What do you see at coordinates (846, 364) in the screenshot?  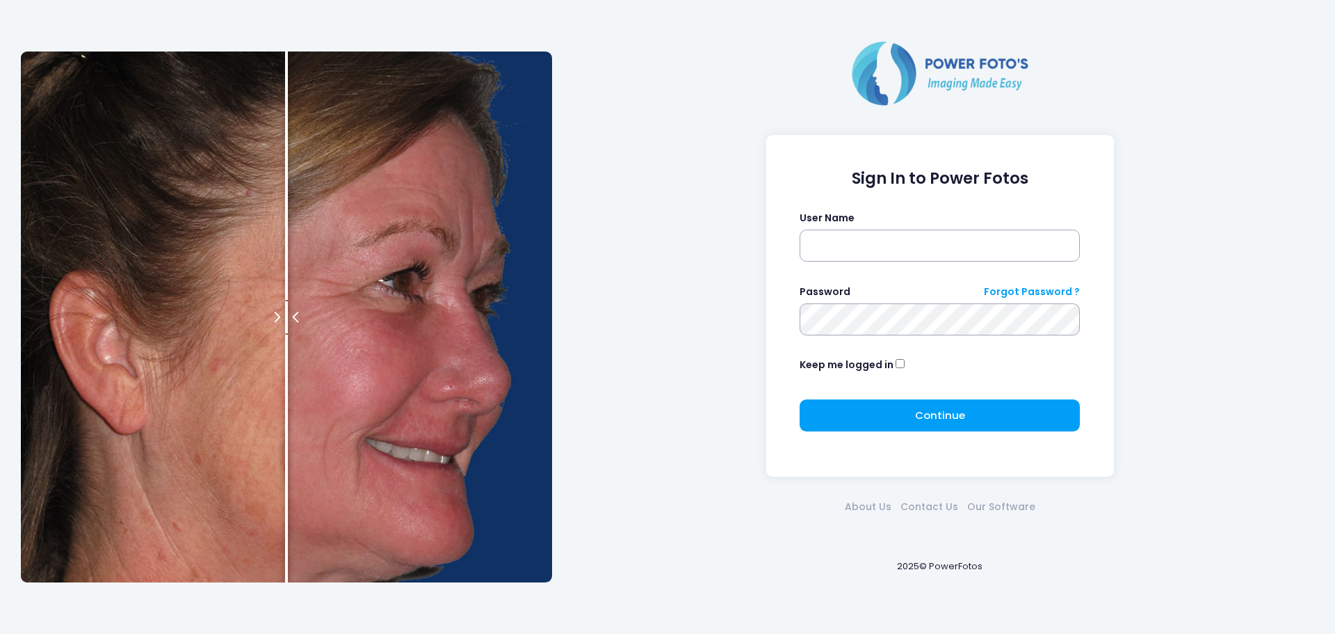 I see `label: Keep me logged in` at bounding box center [846, 364].